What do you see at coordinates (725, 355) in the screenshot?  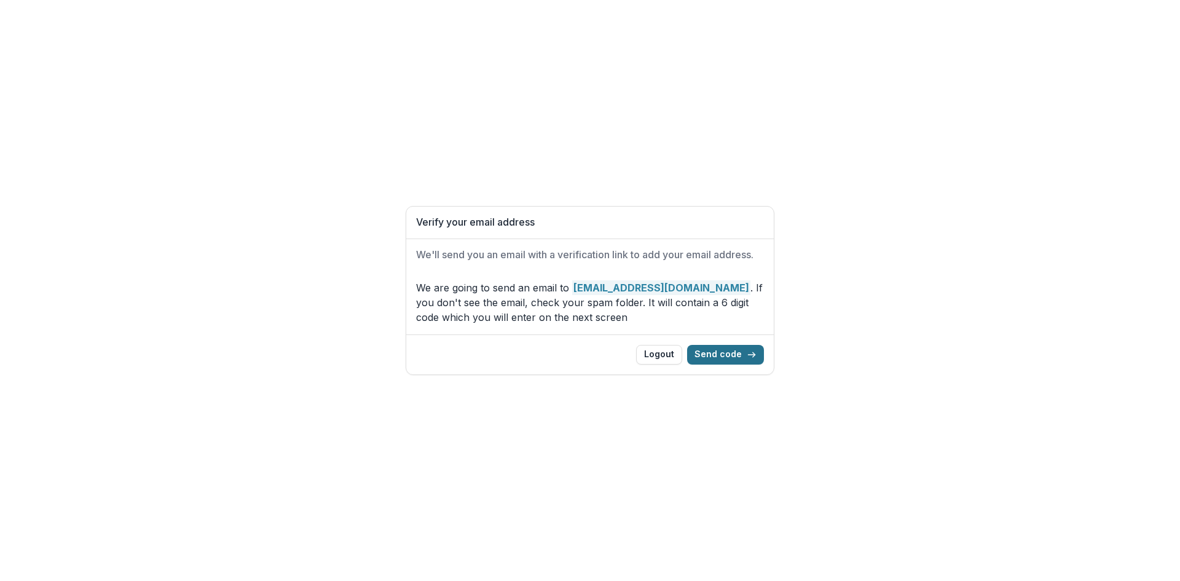 I see `button: Send code` at bounding box center [725, 355].